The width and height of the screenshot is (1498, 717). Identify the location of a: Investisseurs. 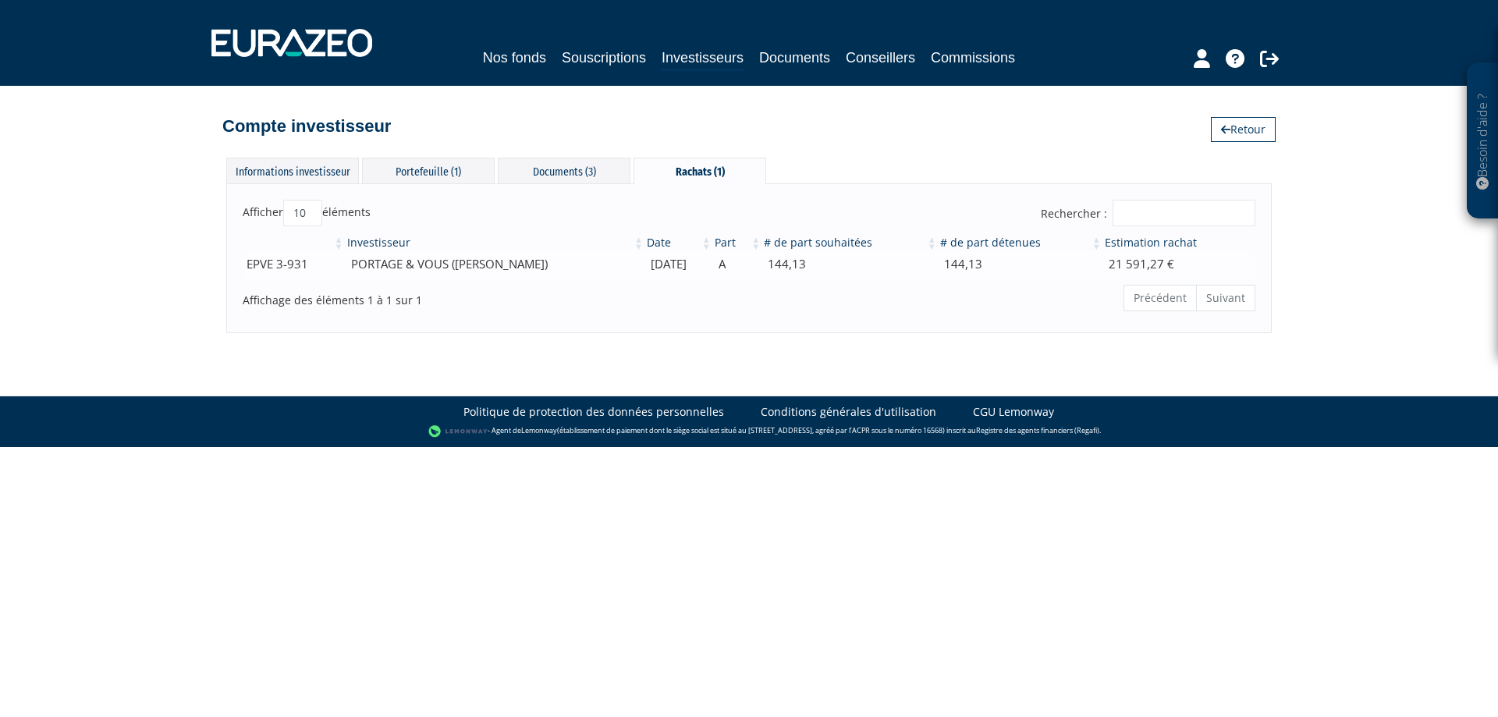
(702, 59).